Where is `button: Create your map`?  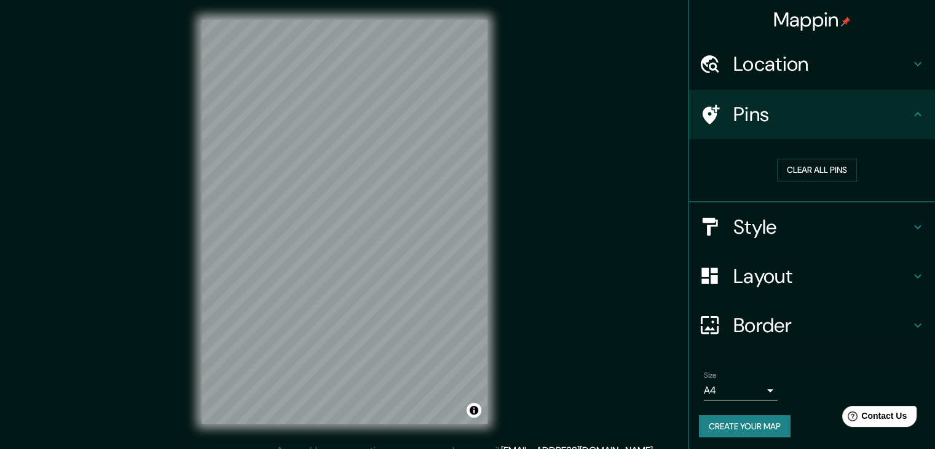 button: Create your map is located at coordinates (745, 426).